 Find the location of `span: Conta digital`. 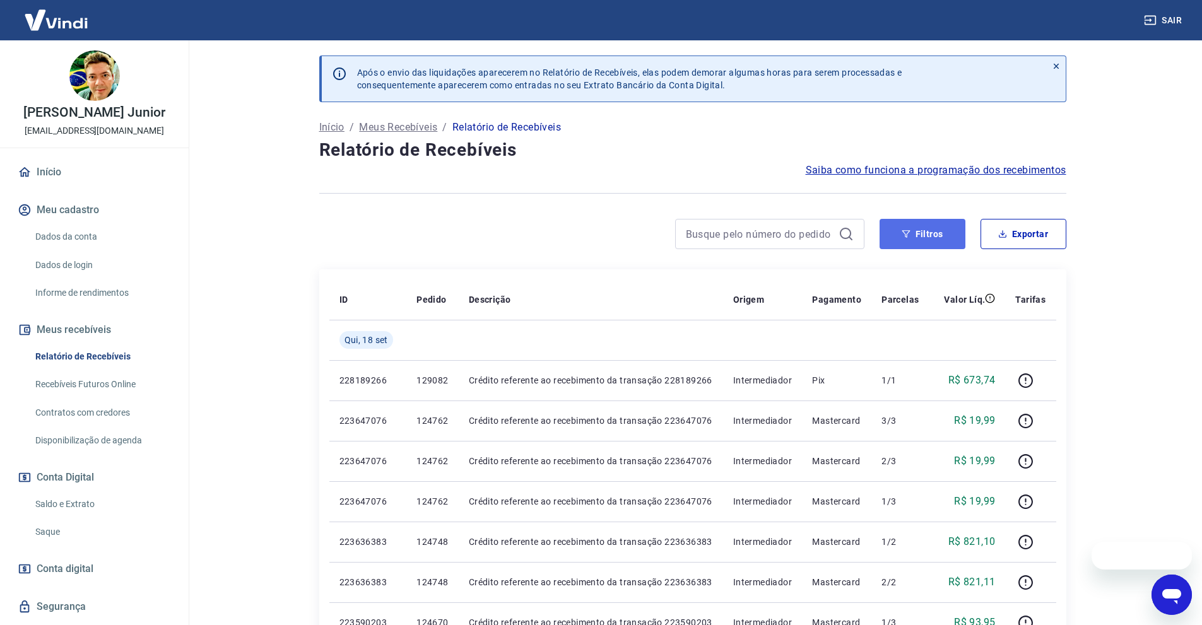

span: Conta digital is located at coordinates (65, 569).